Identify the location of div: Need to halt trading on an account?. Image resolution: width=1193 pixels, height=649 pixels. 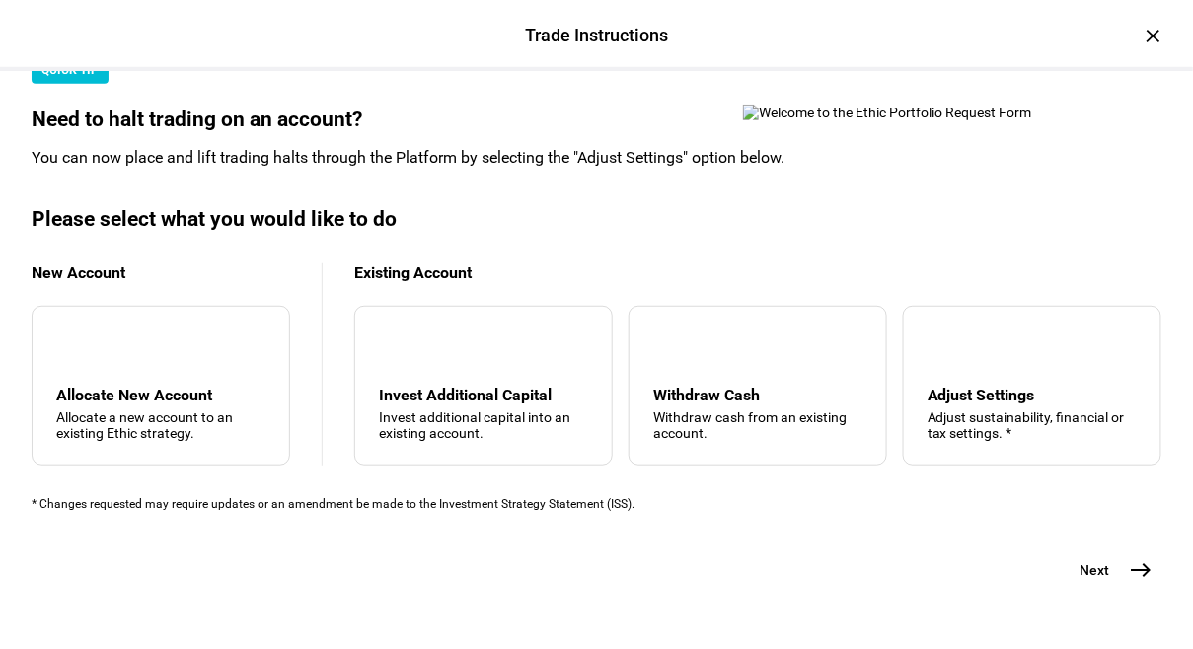
(596, 119).